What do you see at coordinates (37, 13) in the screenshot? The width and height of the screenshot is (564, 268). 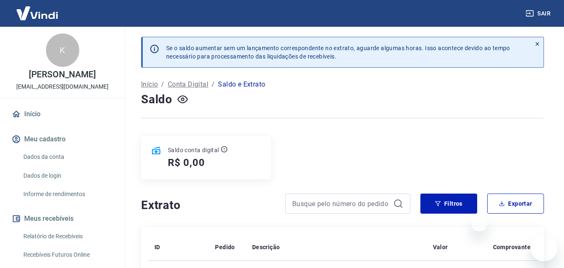 I see `img: Vindi` at bounding box center [37, 13].